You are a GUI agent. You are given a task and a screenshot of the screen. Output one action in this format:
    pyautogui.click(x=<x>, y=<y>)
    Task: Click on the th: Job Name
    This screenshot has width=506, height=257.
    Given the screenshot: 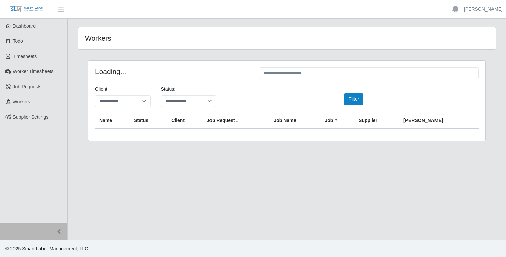 What is the action you would take?
    pyautogui.click(x=295, y=121)
    